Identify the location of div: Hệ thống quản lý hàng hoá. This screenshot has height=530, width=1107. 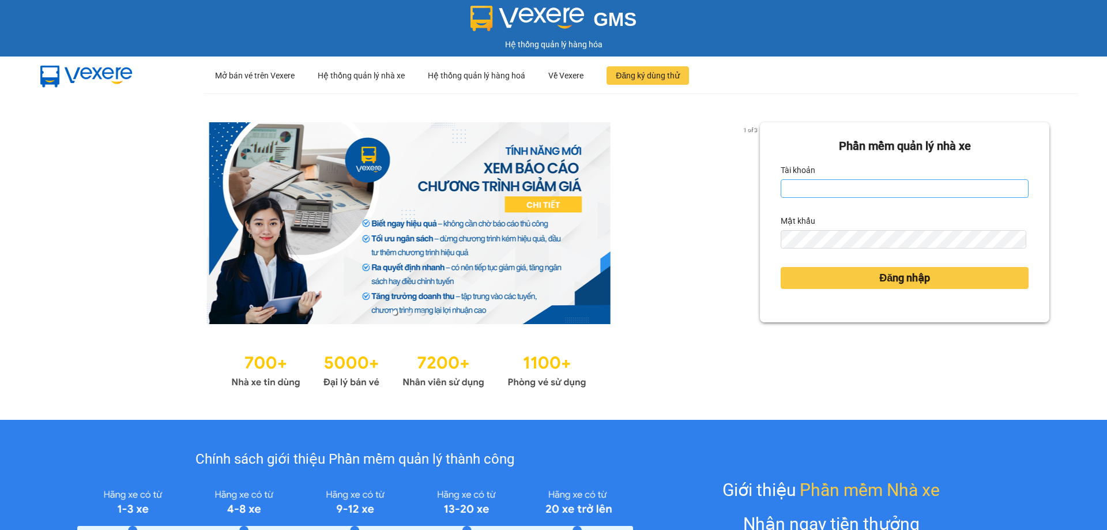
(476, 76).